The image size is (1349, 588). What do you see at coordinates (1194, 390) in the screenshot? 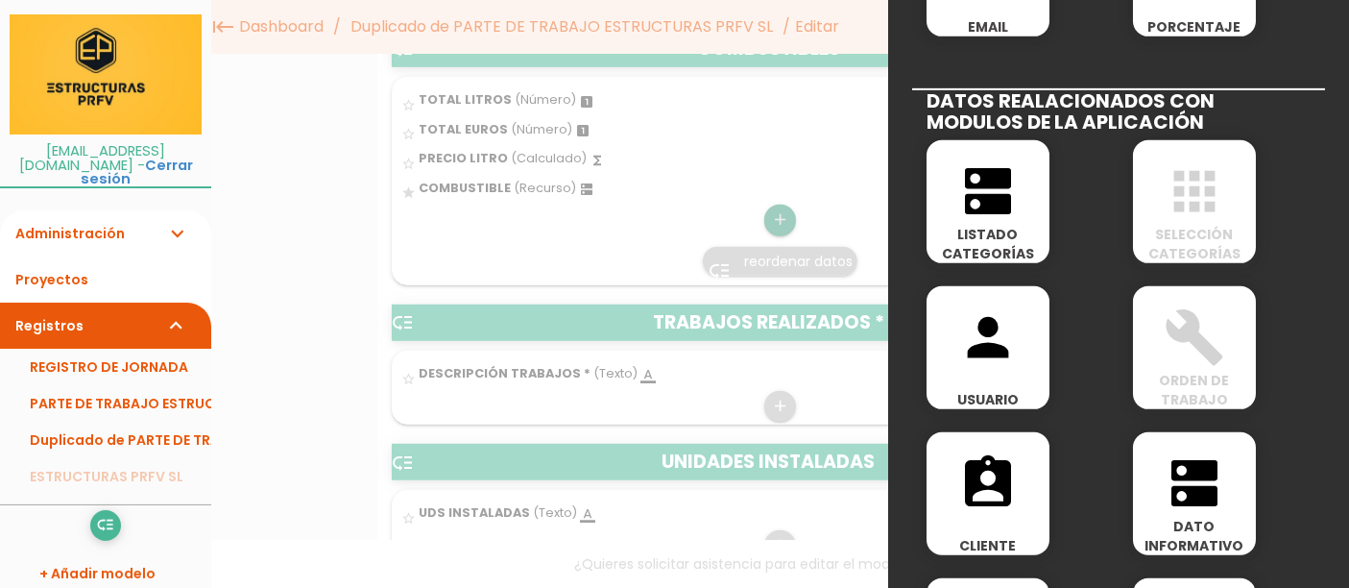
I see `span: ORDEN DE TRABAJO` at bounding box center [1194, 390].